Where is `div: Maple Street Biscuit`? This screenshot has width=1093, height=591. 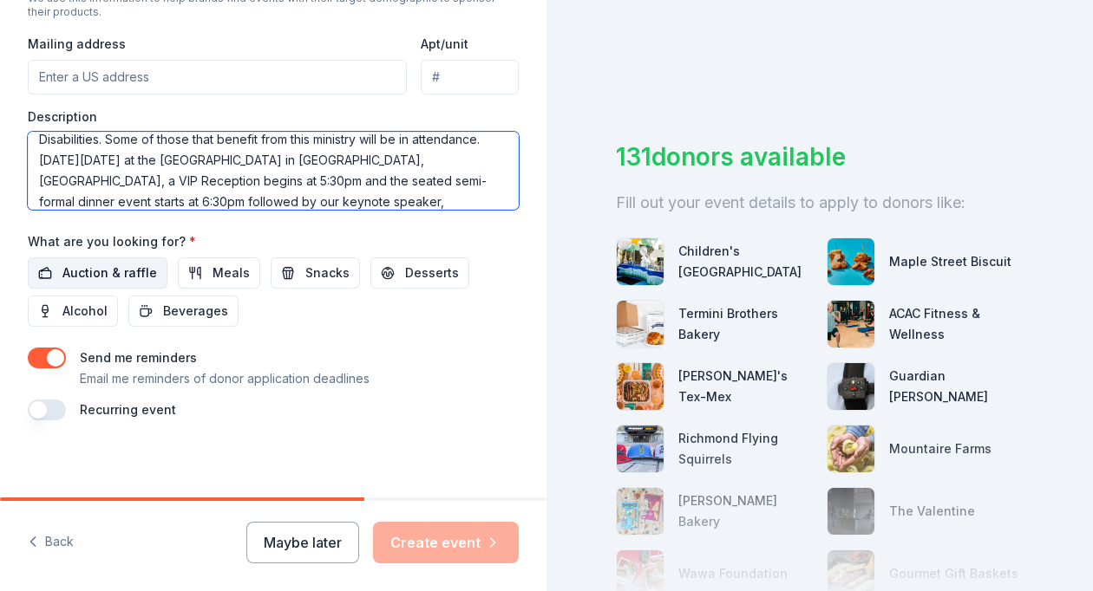 div: Maple Street Biscuit is located at coordinates (950, 262).